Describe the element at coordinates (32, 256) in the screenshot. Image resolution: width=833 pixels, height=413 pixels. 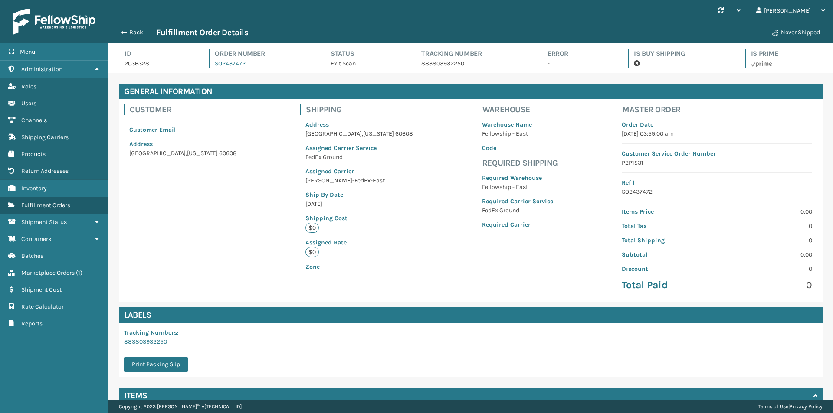
I see `span: Batches` at that location.